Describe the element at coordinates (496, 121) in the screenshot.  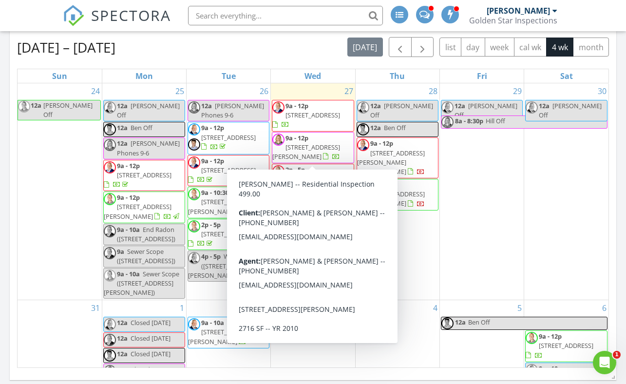
I see `span: Hill Off` at that location.